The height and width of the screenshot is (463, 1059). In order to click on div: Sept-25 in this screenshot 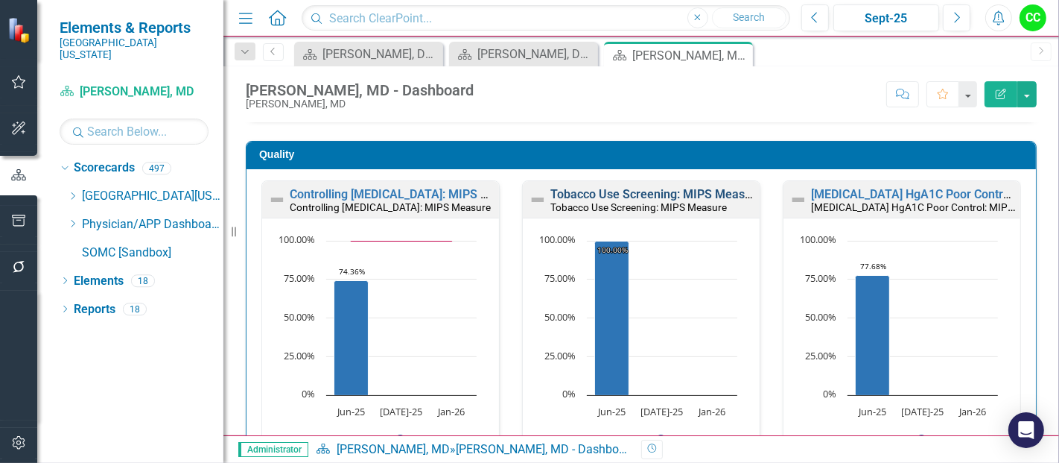, I will do `click(887, 19)`.